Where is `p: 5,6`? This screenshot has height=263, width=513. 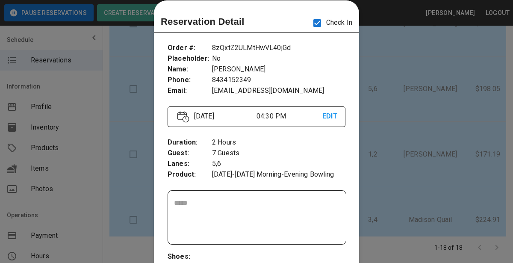 p: 5,6 is located at coordinates (279, 164).